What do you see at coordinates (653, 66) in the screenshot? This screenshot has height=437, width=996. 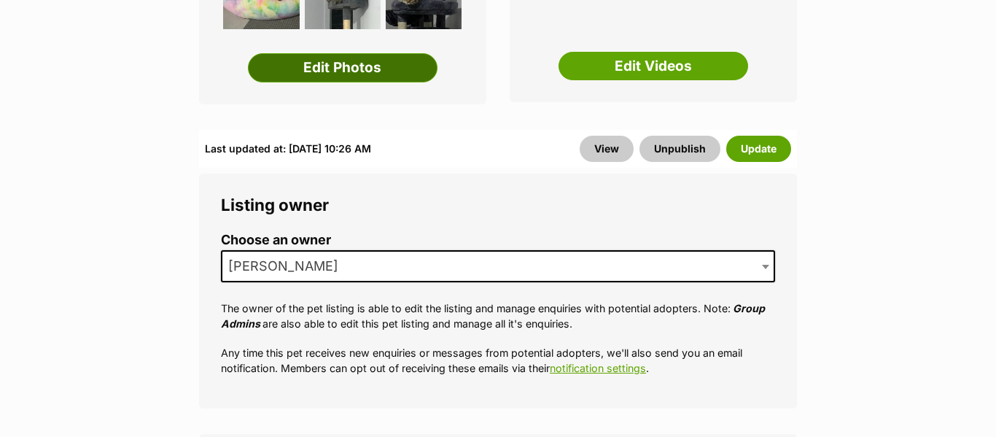 I see `a: Edit Videos` at bounding box center [653, 66].